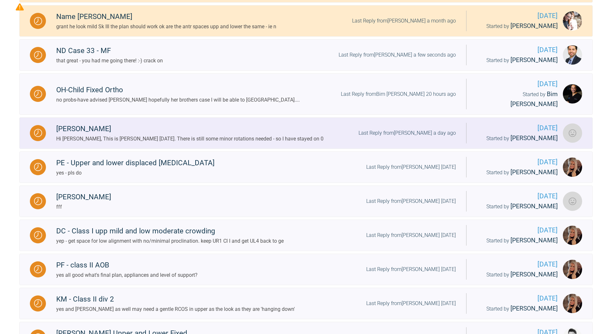  I want to click on a: WaitingND Case 33 - MFthat great - you had me going there! :-) crack onLast Reply from[PERSON_NAM..., so click(306, 55).